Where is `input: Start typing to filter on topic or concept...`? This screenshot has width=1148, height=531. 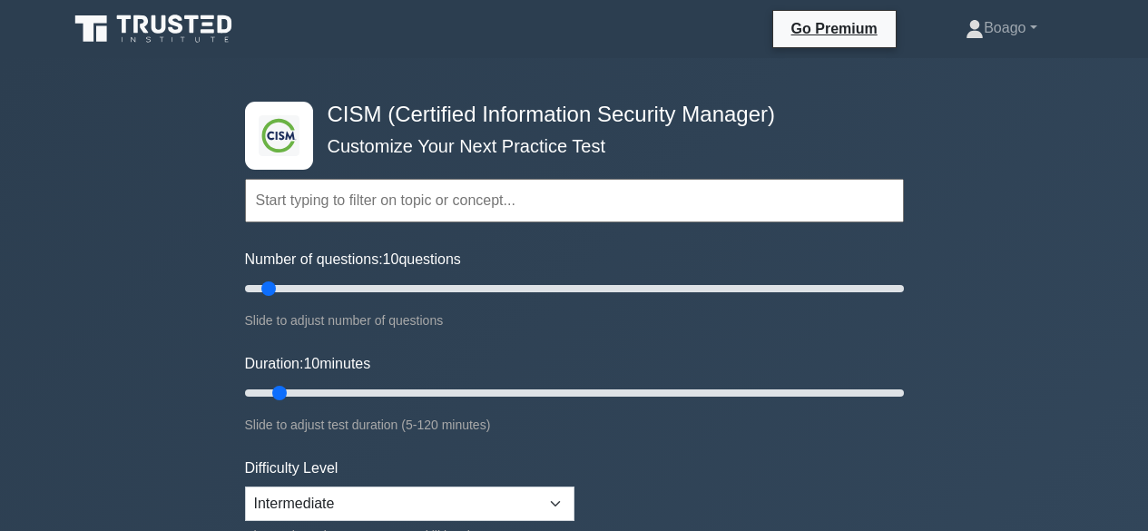 input: Start typing to filter on topic or concept... is located at coordinates (575, 201).